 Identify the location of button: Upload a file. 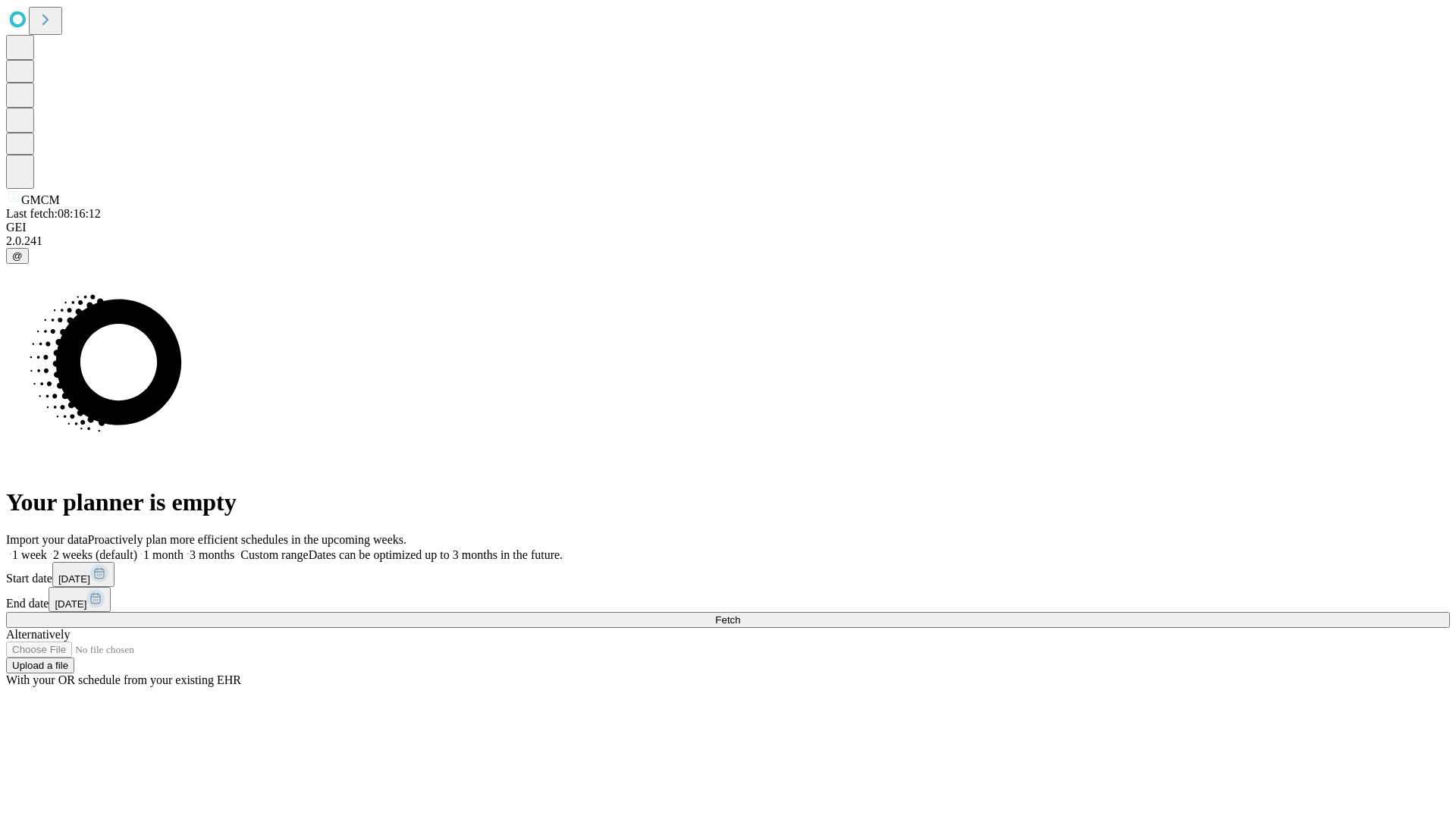
(40, 665).